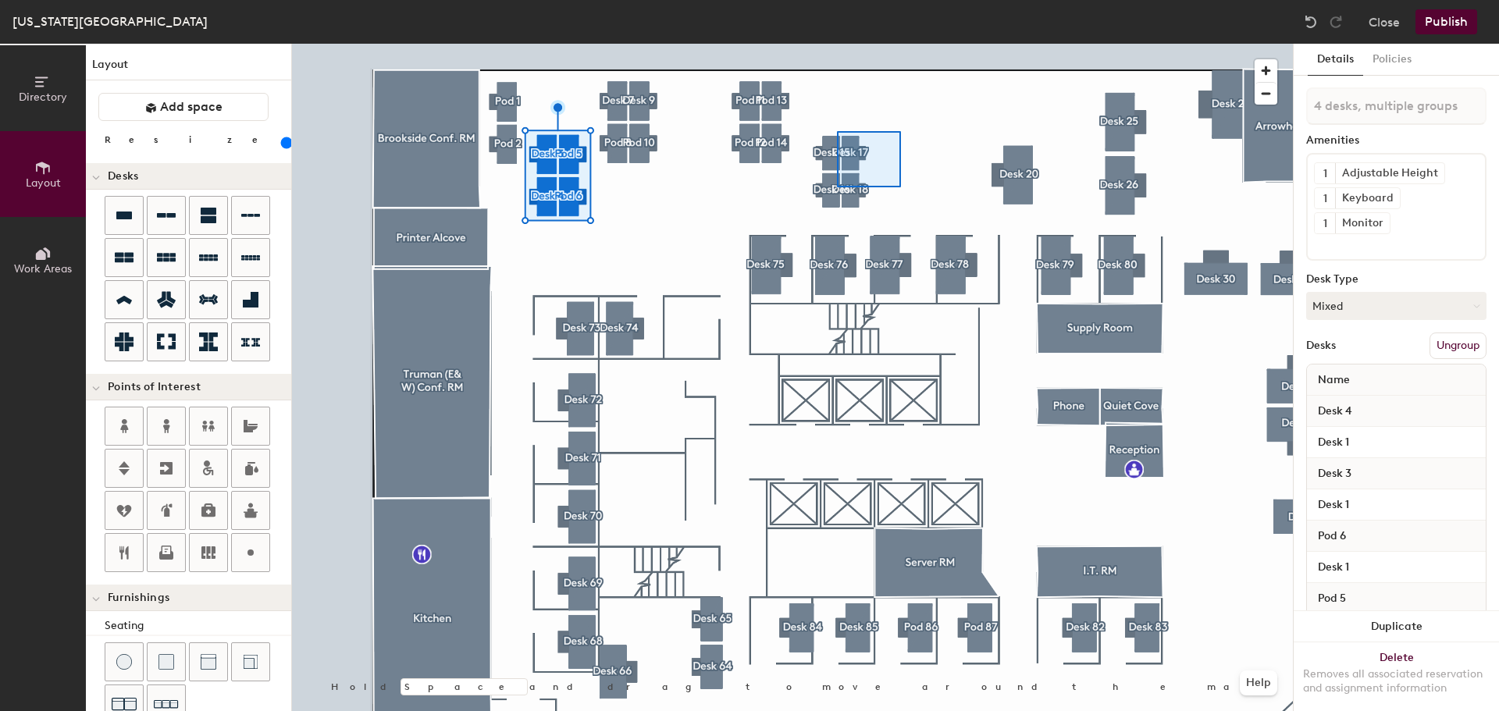 Image resolution: width=1499 pixels, height=711 pixels. What do you see at coordinates (191, 140) in the screenshot?
I see `div: Resize` at bounding box center [191, 140].